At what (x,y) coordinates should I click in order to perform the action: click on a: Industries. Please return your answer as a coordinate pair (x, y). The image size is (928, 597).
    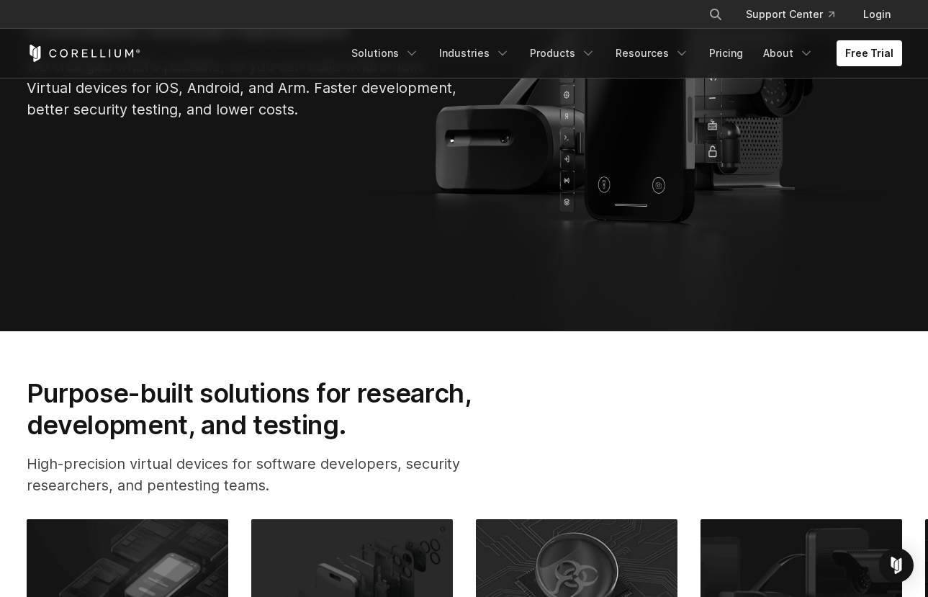
    Looking at the image, I should click on (474, 53).